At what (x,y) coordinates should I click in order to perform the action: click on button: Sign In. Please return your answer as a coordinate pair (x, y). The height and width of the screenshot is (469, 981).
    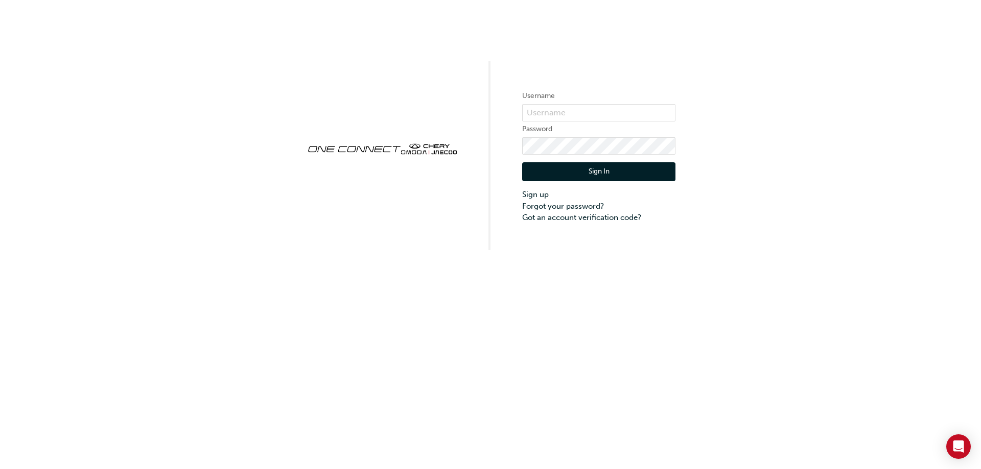
    Looking at the image, I should click on (599, 172).